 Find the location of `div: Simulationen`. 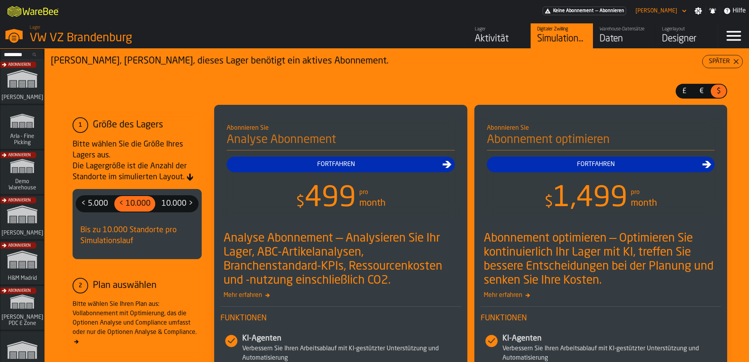

div: Simulationen is located at coordinates (562, 39).